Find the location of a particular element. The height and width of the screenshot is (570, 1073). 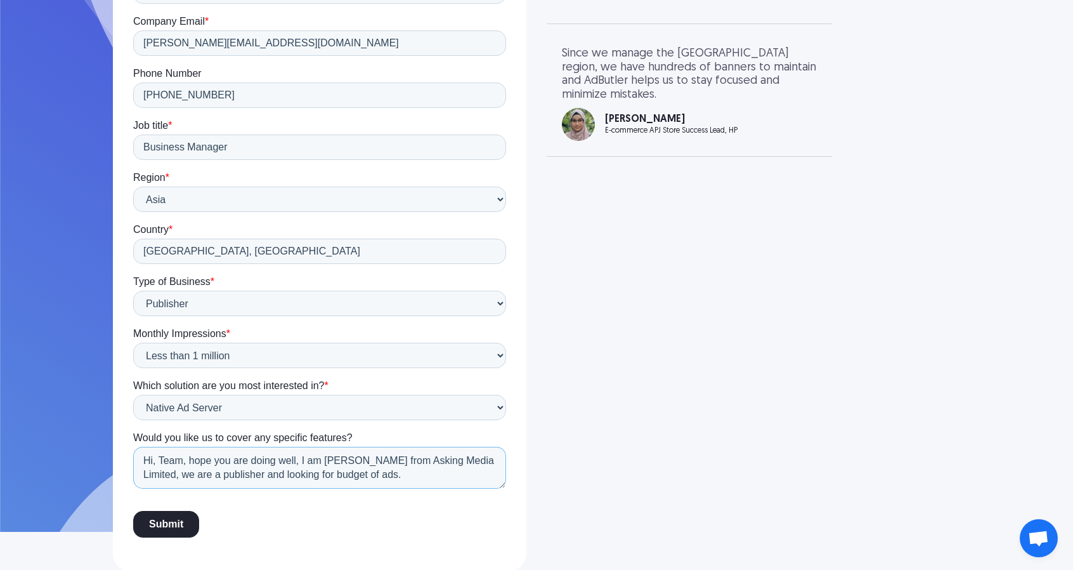

div: Open chat is located at coordinates (1039, 538).